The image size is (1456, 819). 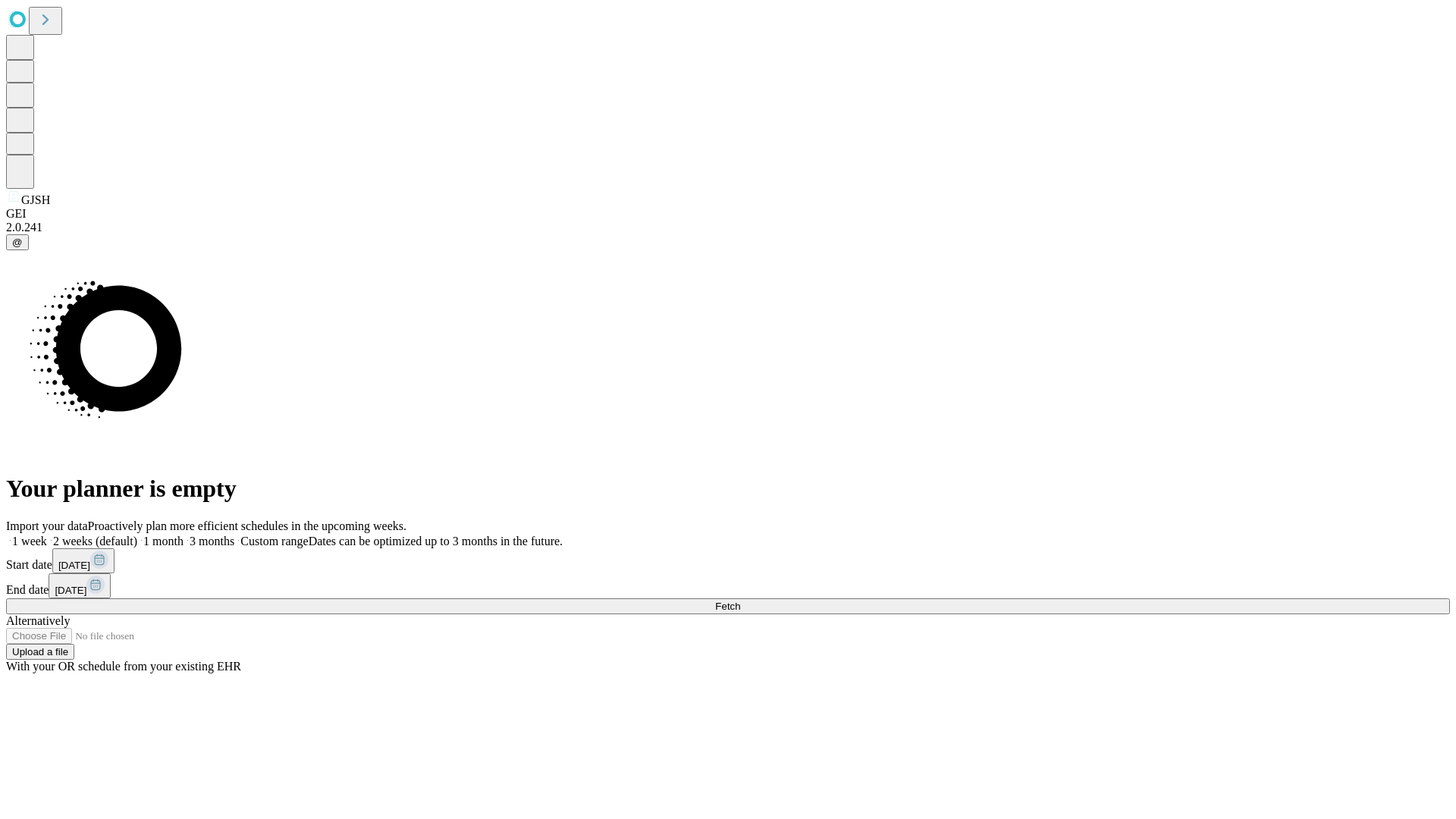 I want to click on div: 2.0.241, so click(x=728, y=228).